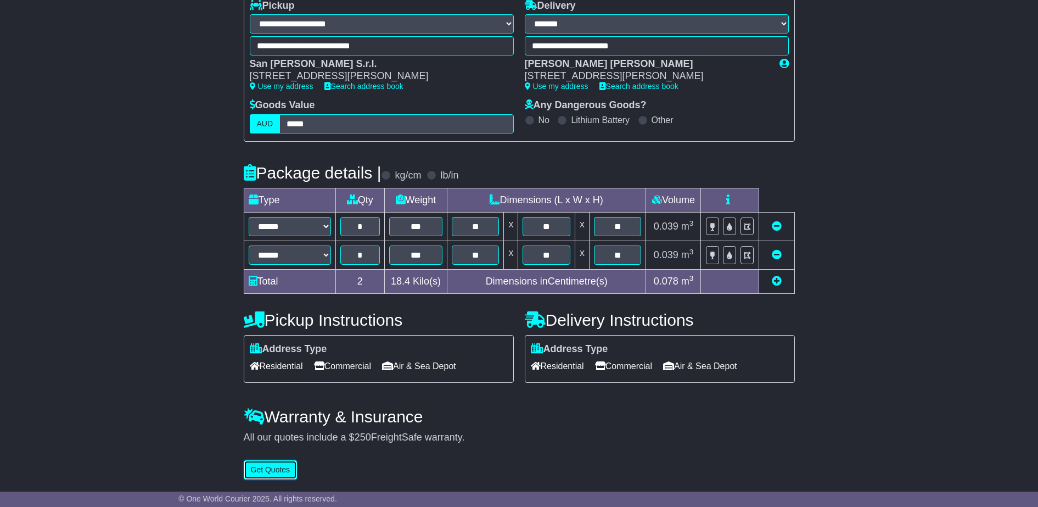 The height and width of the screenshot is (507, 1038). I want to click on label: AUD, so click(265, 124).